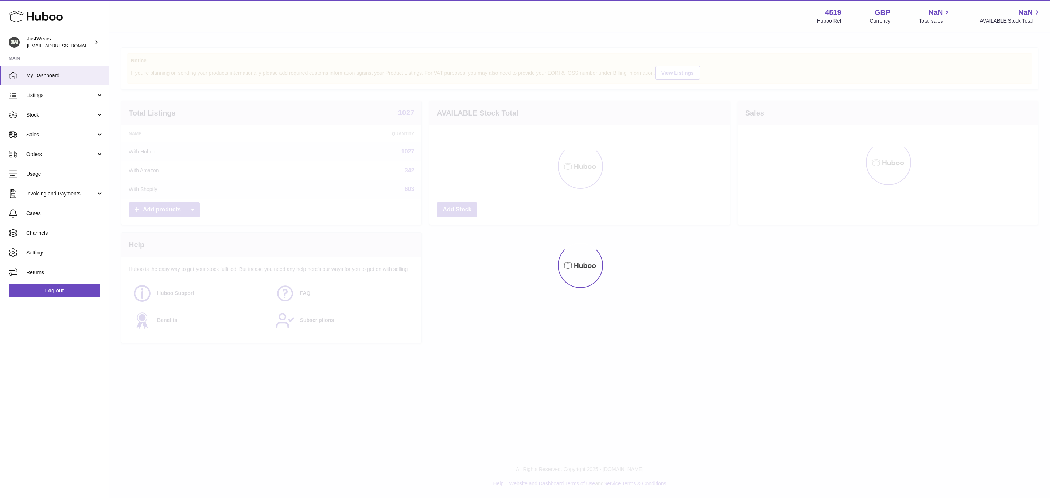  Describe the element at coordinates (833, 12) in the screenshot. I see `strong: 4519` at that location.